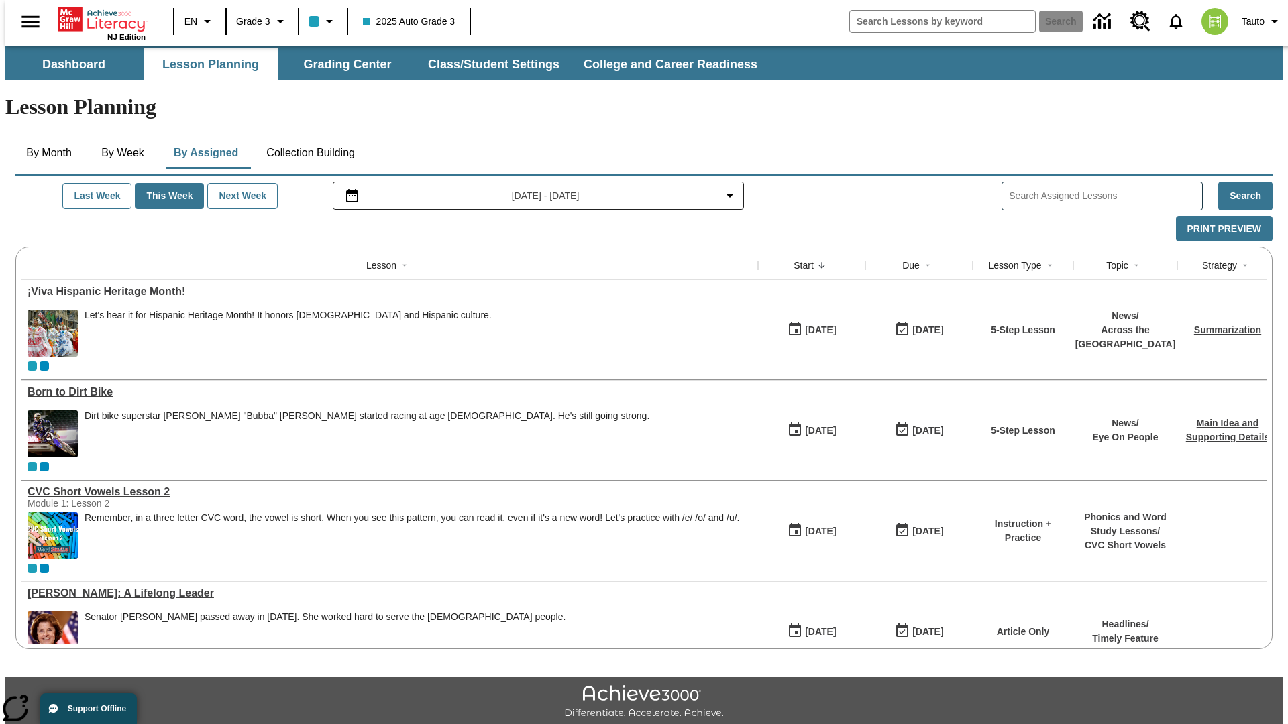  Describe the element at coordinates (1125, 639) in the screenshot. I see `p: Timely Feature` at that location.